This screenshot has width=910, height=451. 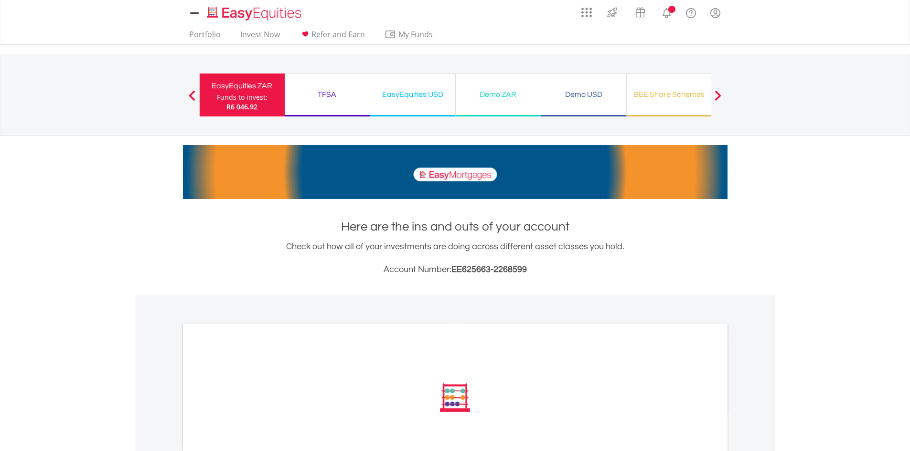 I want to click on div: Check out how all of your investments are doing across different asset classes you hold., so click(x=455, y=258).